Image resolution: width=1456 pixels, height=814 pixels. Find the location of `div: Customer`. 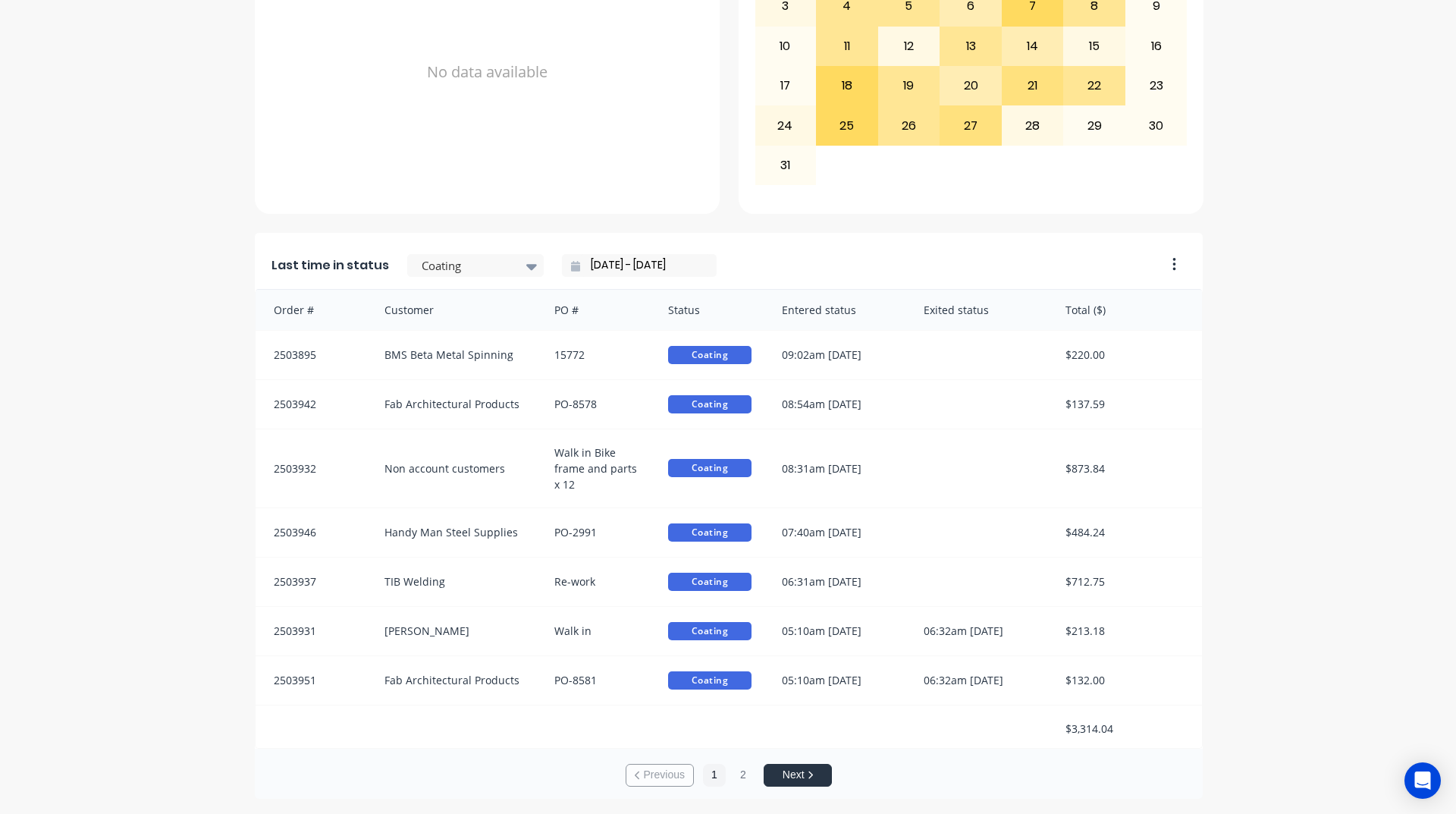

div: Customer is located at coordinates (454, 309).